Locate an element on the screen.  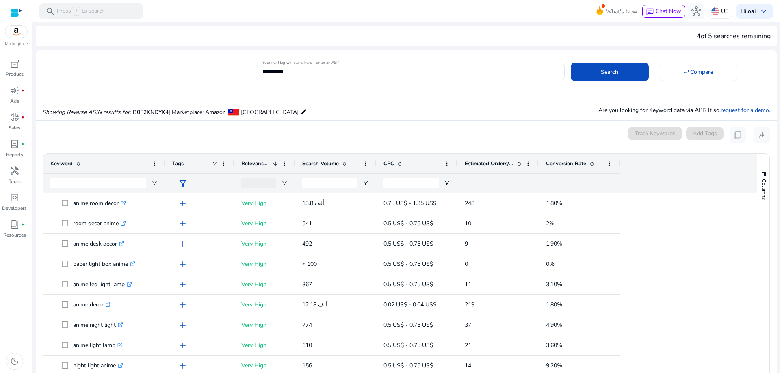
p: Developers is located at coordinates (14, 208).